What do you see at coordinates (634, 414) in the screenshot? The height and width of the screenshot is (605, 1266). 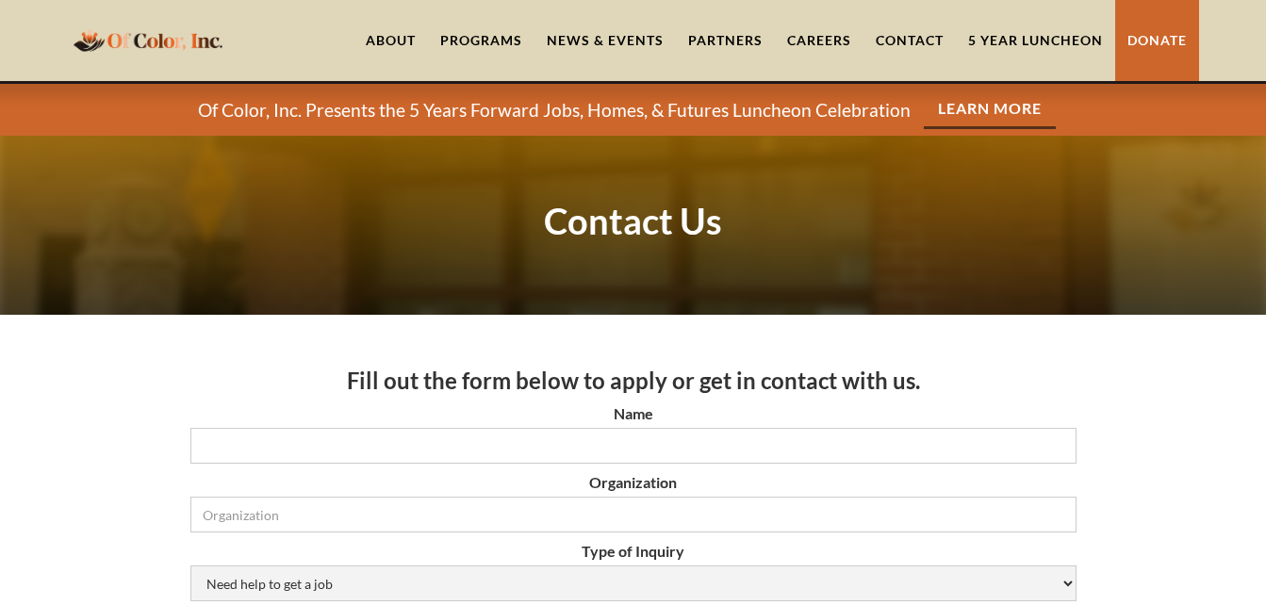 I see `label: Name` at bounding box center [634, 414].